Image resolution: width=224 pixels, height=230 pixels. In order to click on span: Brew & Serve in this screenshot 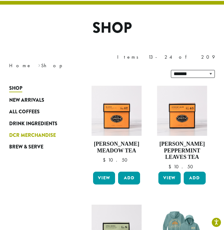, I will do `click(26, 147)`.